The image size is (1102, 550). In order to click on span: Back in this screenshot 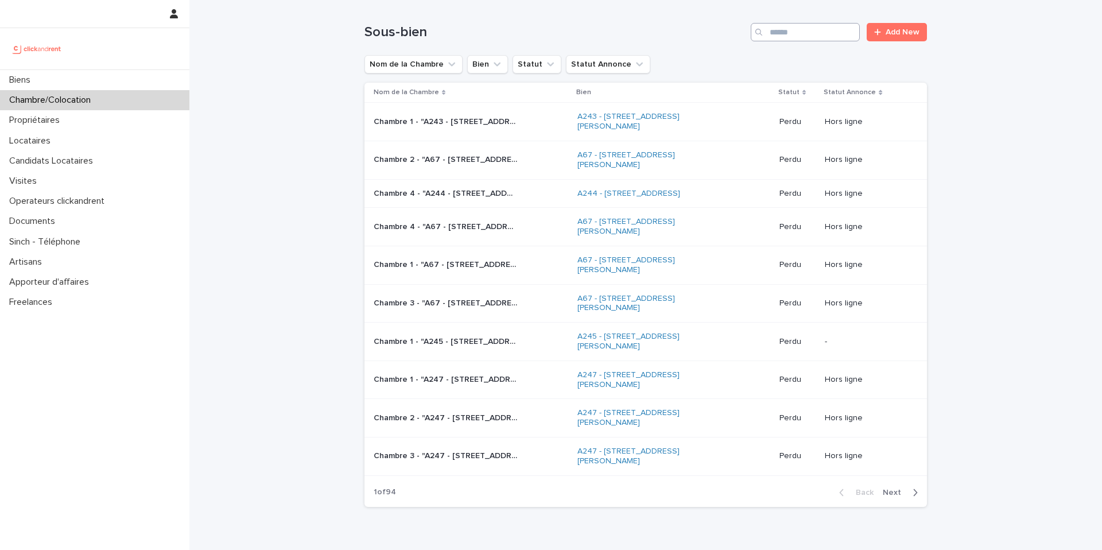, I will do `click(861, 493)`.